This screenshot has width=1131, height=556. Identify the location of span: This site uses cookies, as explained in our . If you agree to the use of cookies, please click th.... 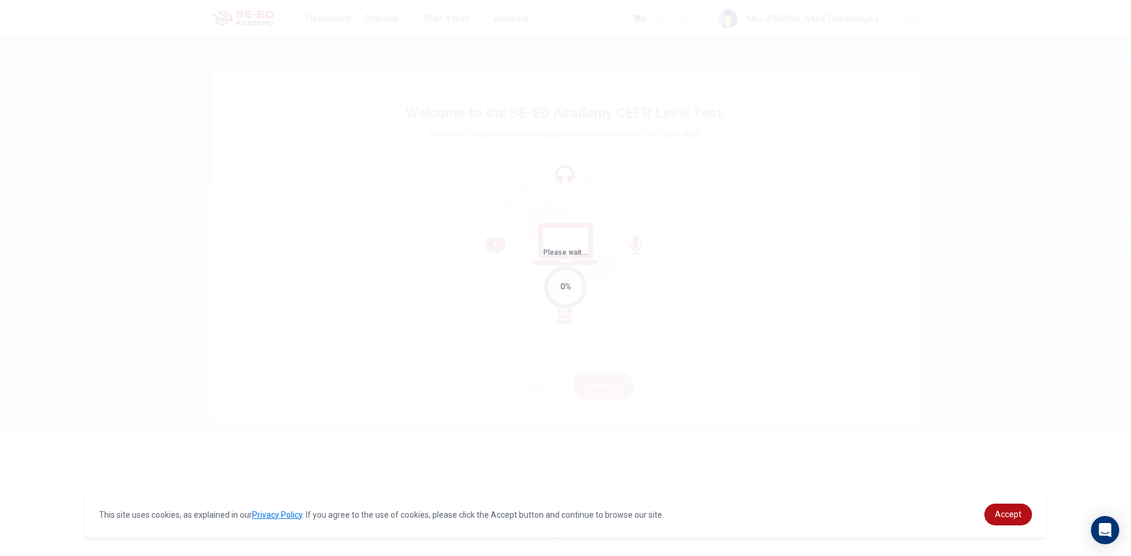
(381, 515).